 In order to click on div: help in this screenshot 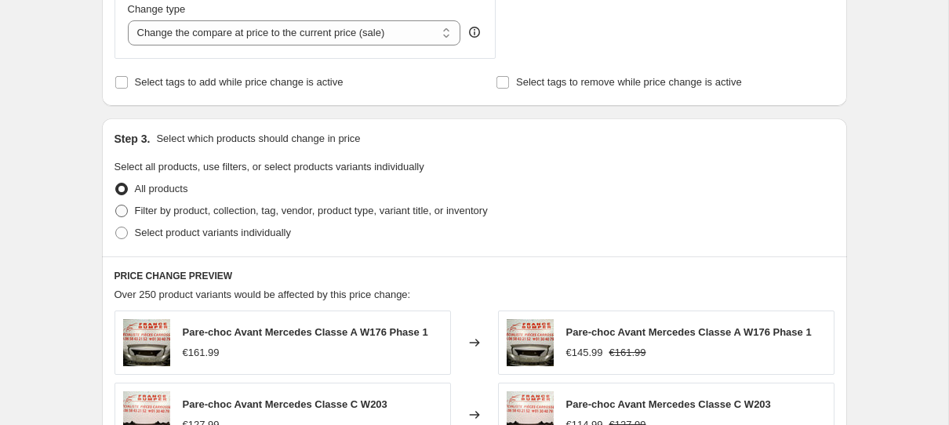, I will do `click(474, 32)`.